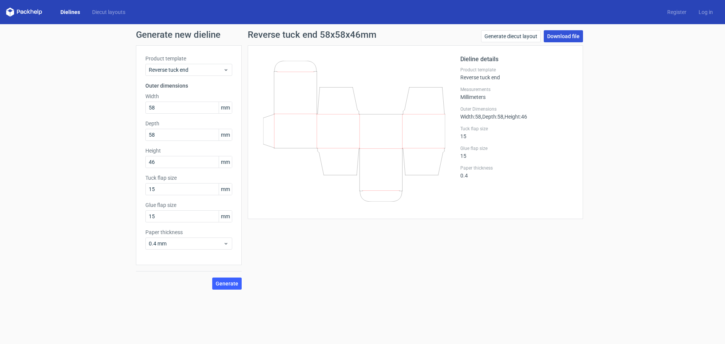  I want to click on div: Reverse tuck end, so click(517, 74).